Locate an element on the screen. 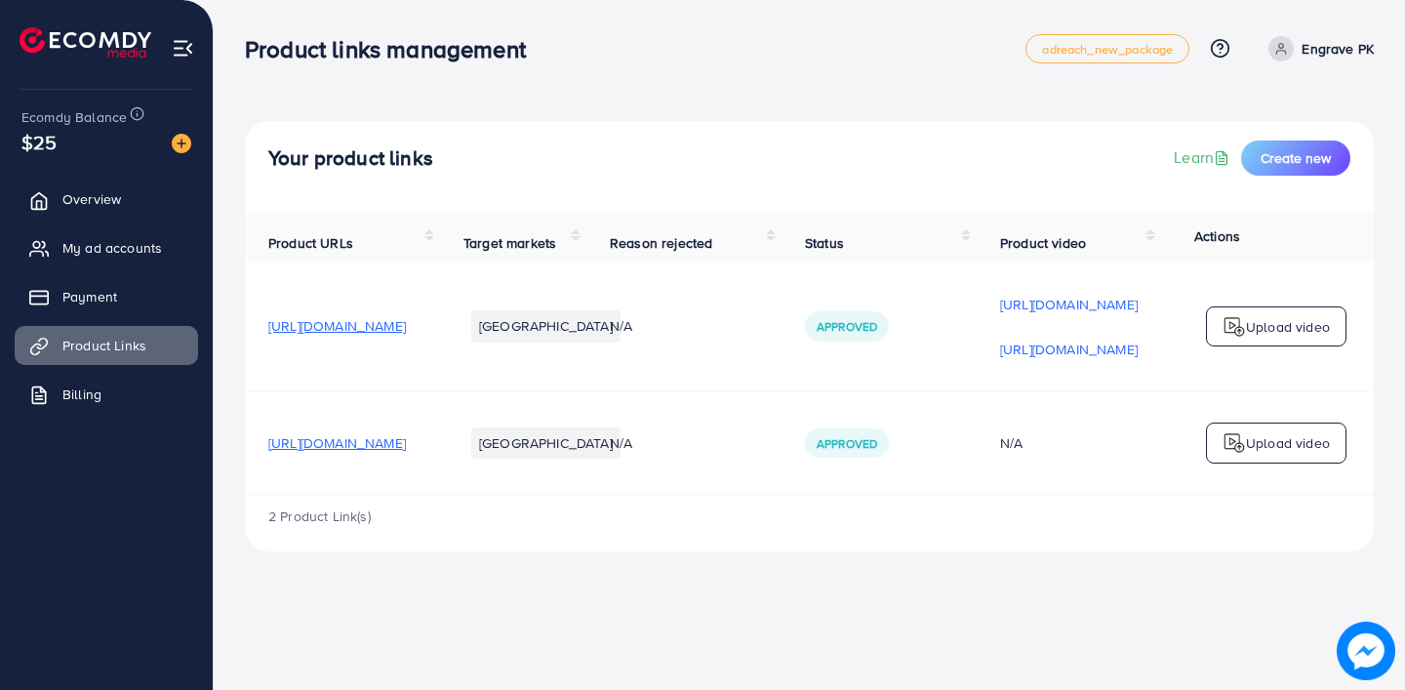 The width and height of the screenshot is (1405, 690). span: adreach_new_package is located at coordinates (1107, 49).